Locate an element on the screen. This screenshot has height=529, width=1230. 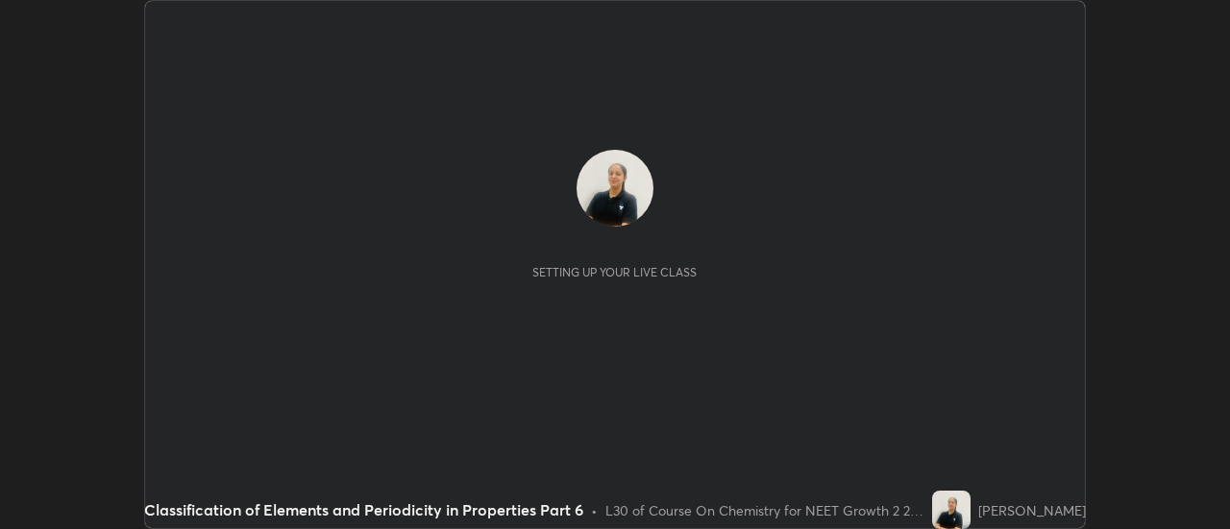
div: L30 of Course On Chemistry for NEET Growth 2 2027 is located at coordinates (765, 510).